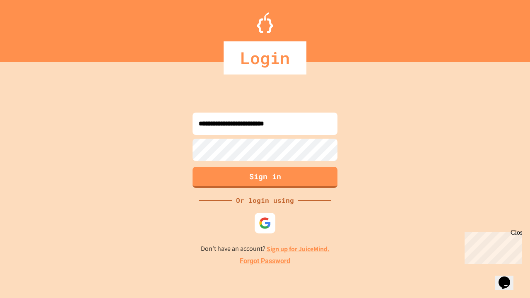  I want to click on img: Logo.svg, so click(265, 23).